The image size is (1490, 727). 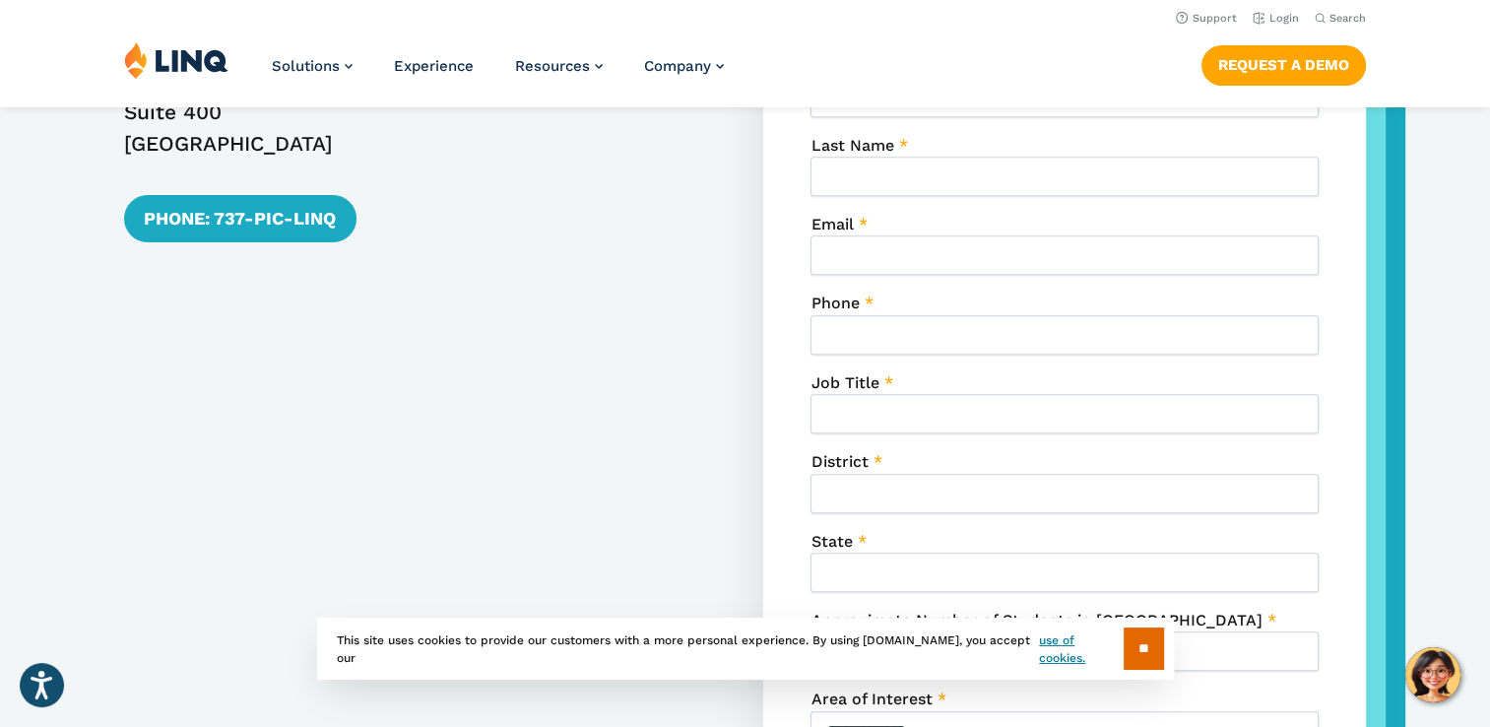 What do you see at coordinates (1207, 18) in the screenshot?
I see `a: Support` at bounding box center [1207, 18].